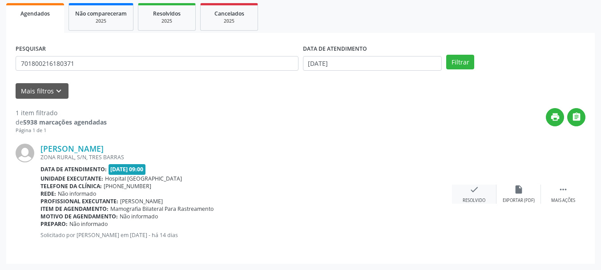 This screenshot has height=270, width=601. Describe the element at coordinates (460, 62) in the screenshot. I see `button: Filtrar` at that location.